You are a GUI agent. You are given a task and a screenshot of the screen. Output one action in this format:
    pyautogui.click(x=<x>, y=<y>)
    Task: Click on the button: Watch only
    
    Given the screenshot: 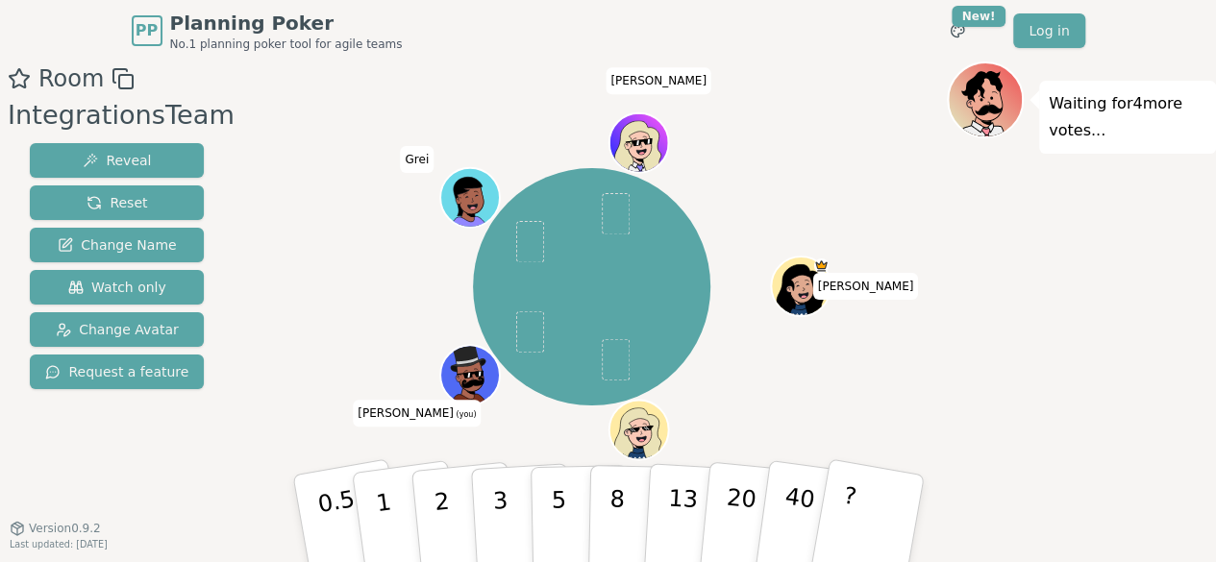 What is the action you would take?
    pyautogui.click(x=116, y=287)
    